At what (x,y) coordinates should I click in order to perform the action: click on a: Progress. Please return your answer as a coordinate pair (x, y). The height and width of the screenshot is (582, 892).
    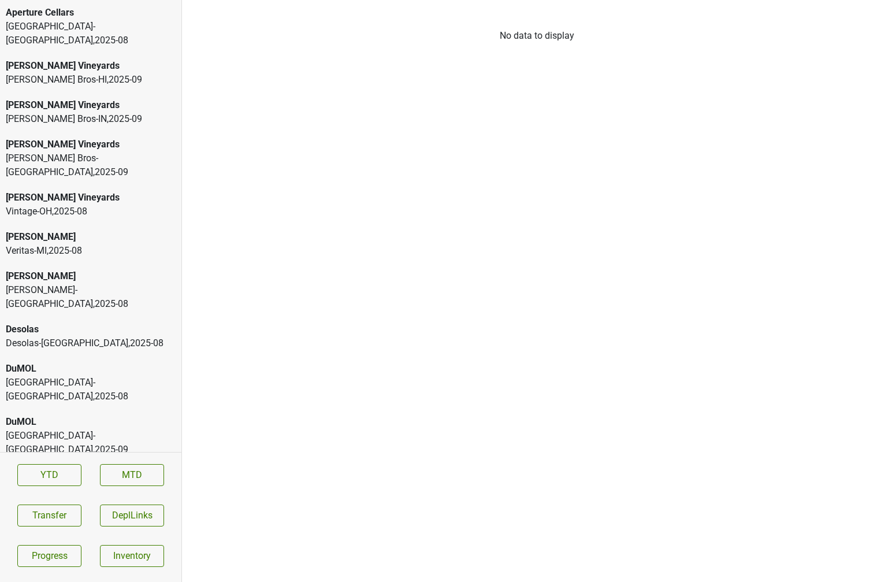
    Looking at the image, I should click on (49, 556).